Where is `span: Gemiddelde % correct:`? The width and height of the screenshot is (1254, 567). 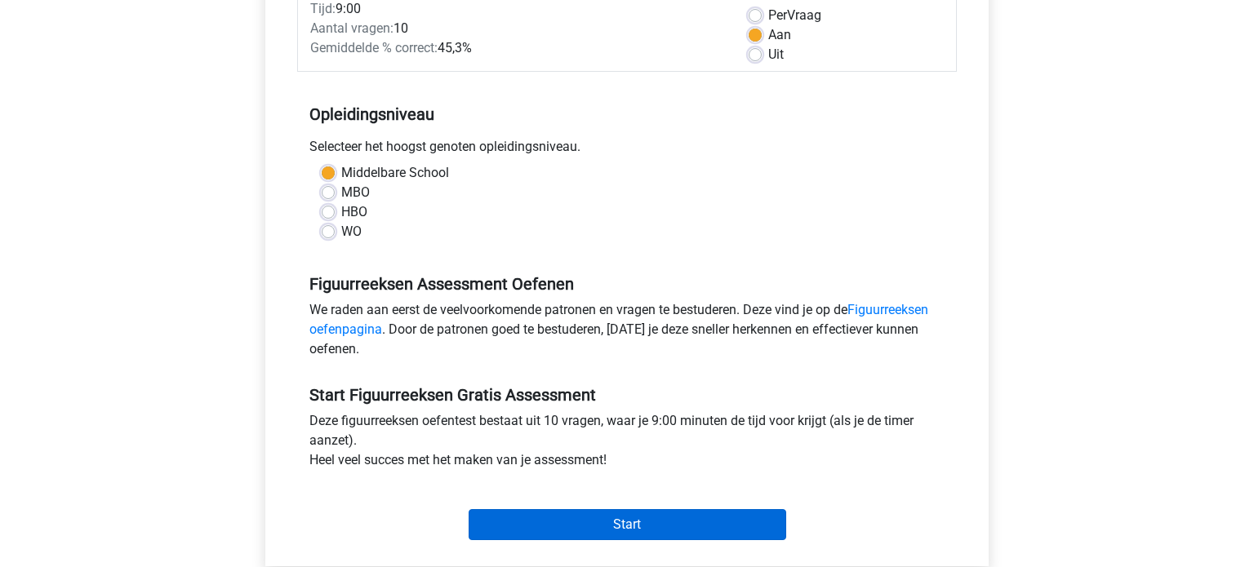
span: Gemiddelde % correct: is located at coordinates (374, 47).